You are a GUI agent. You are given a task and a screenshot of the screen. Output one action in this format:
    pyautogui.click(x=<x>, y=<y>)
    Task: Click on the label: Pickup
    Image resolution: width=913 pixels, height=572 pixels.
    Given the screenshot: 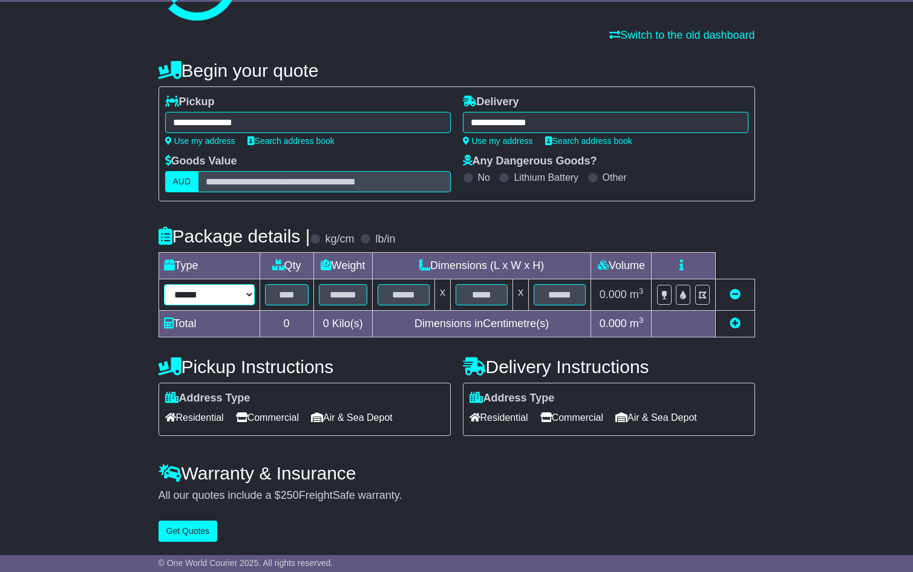 What is the action you would take?
    pyautogui.click(x=190, y=102)
    